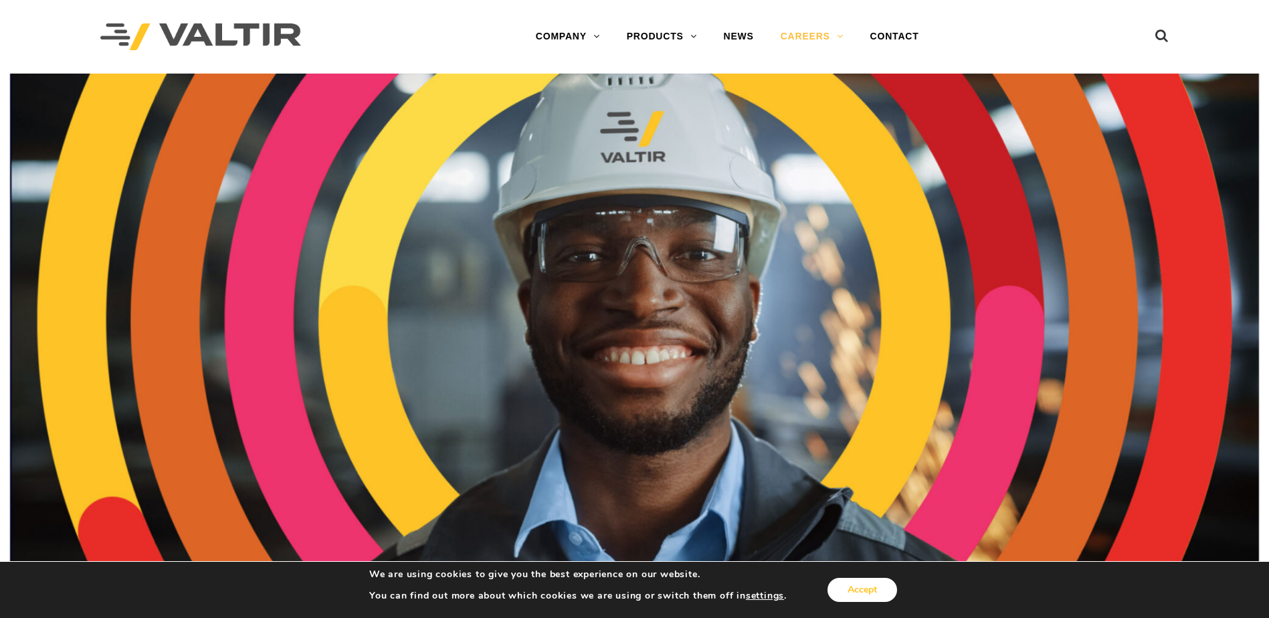 The height and width of the screenshot is (618, 1269). I want to click on a: CONTACT, so click(895, 37).